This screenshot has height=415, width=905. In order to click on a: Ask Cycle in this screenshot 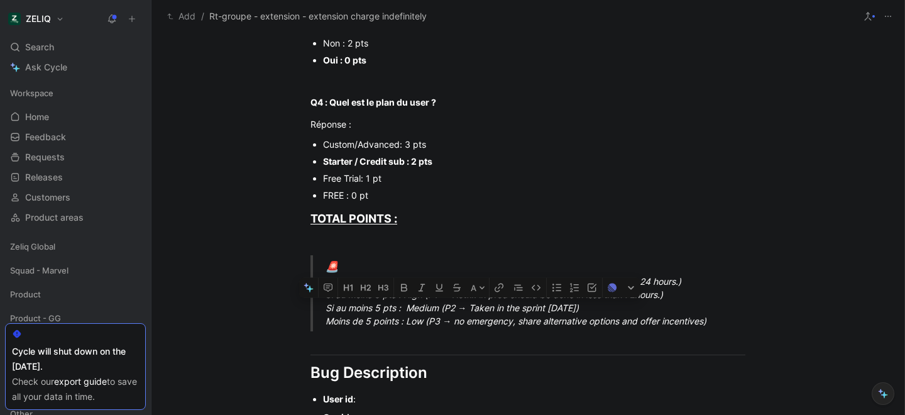, I will do `click(75, 67)`.